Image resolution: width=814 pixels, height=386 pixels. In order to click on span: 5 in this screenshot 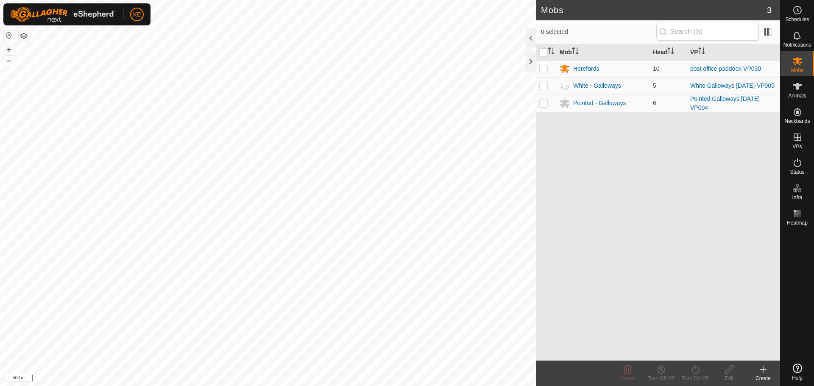, I will do `click(655, 86)`.